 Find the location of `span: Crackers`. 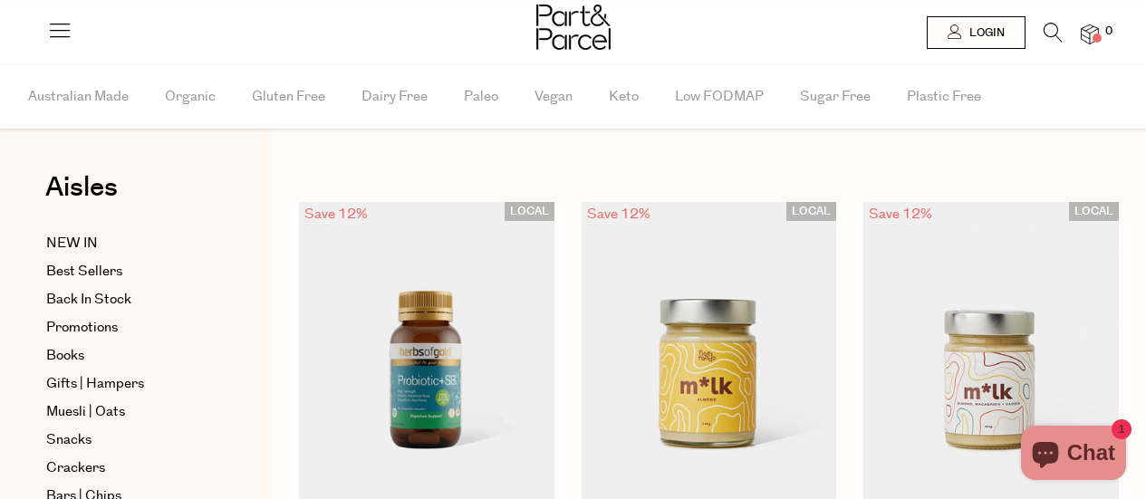

span: Crackers is located at coordinates (75, 468).